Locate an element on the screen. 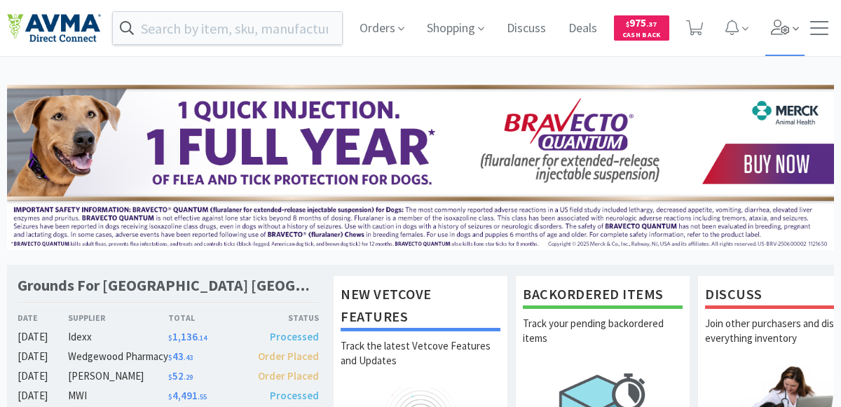 This screenshot has height=407, width=841. p: Track your pending backordered items is located at coordinates (603, 341).